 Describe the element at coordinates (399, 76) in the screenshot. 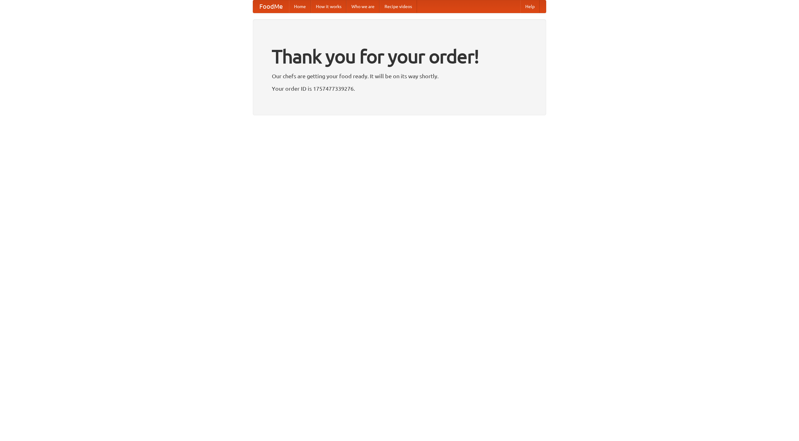

I see `p: Our chefs are getting your food ready. It will be on its way shortly.` at that location.